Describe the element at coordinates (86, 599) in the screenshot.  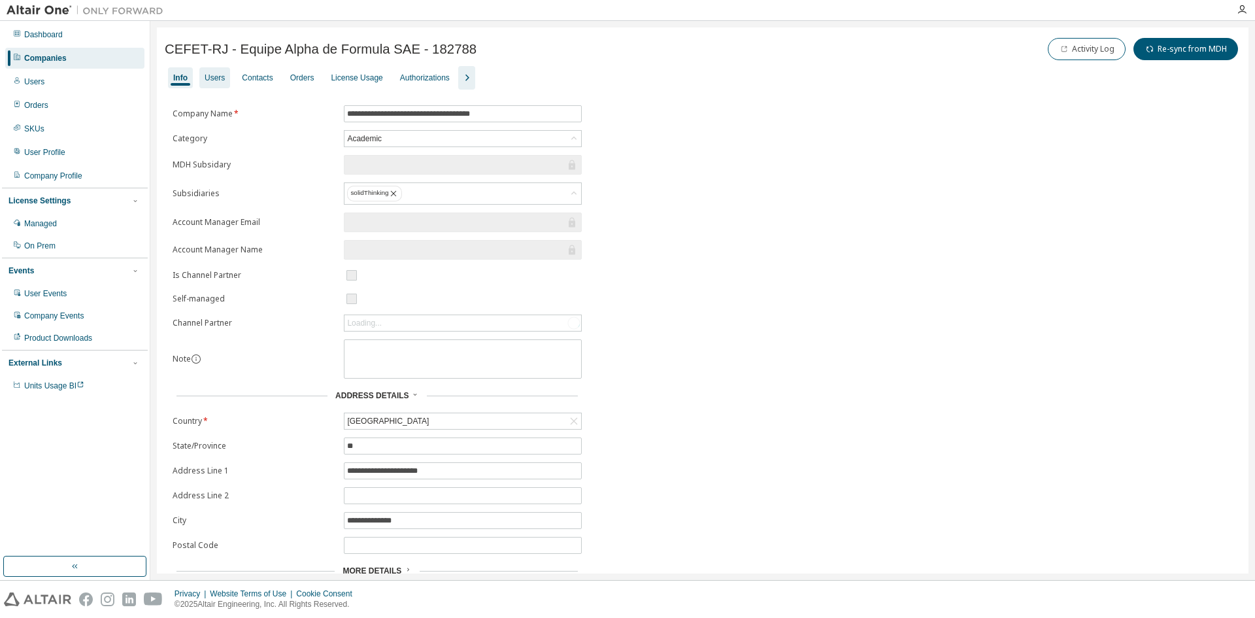
I see `img: facebook.svg` at that location.